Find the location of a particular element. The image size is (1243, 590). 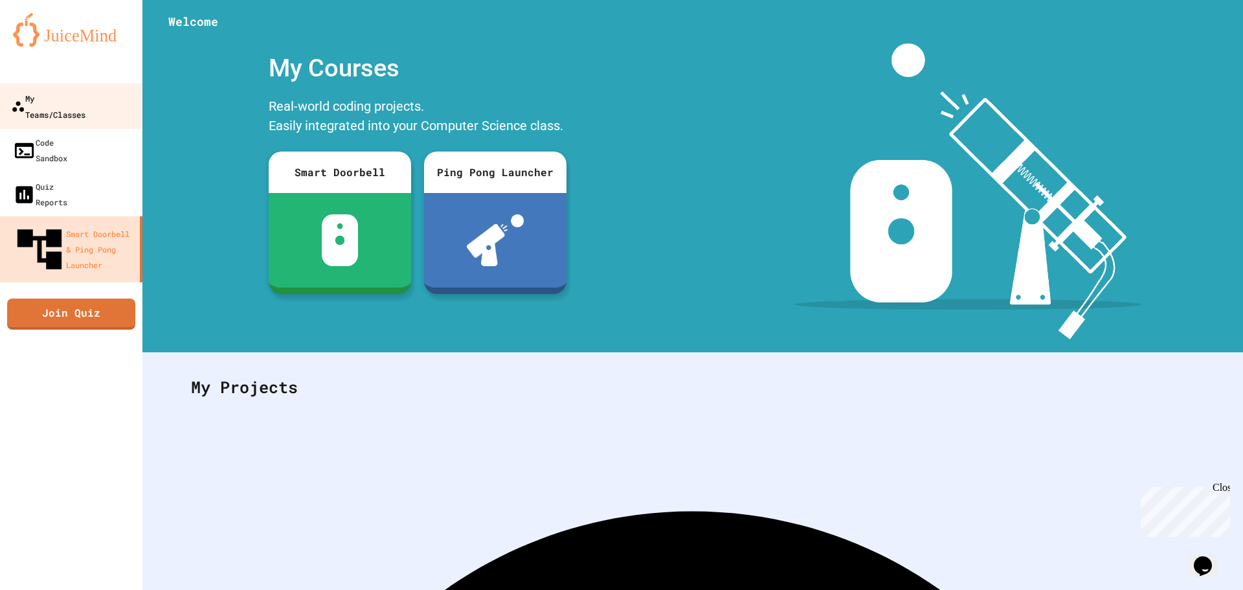

div: My Teams/Classes is located at coordinates (48, 106).